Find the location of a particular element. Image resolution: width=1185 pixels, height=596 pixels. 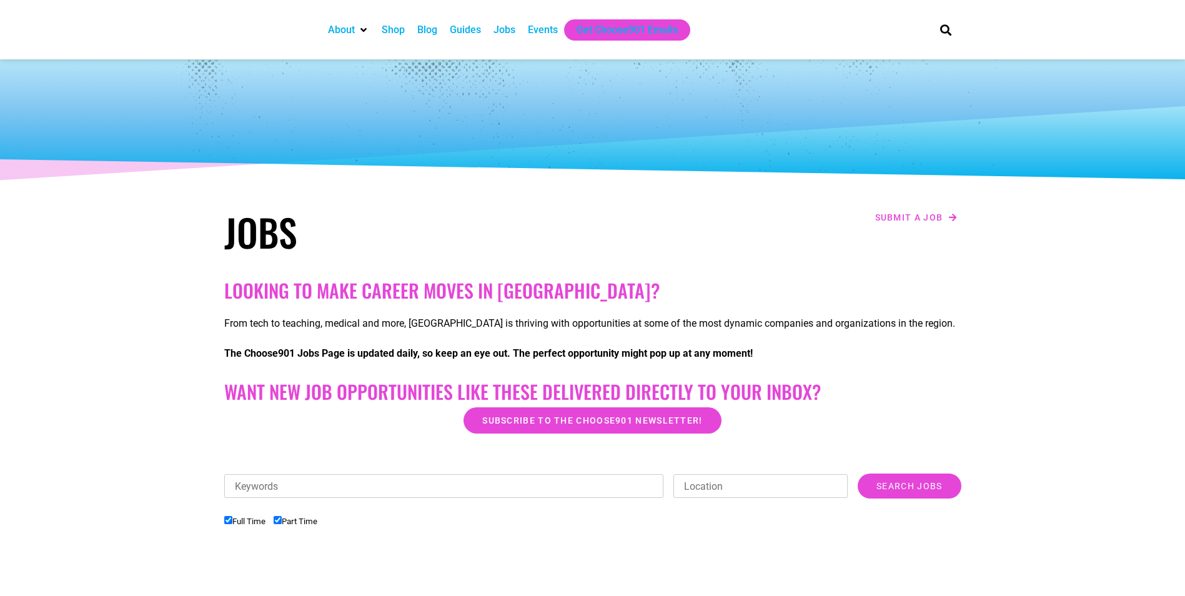

span: Subscribe to the Choose901 newsletter! is located at coordinates (592, 421).